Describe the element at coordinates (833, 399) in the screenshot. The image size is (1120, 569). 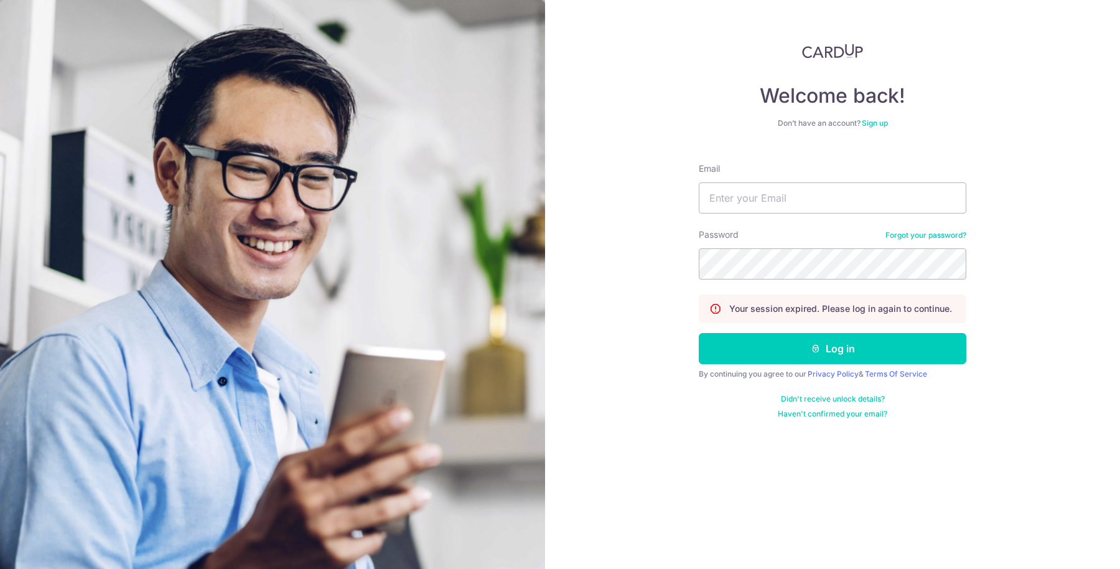
I see `a: Didn't receive unlock details?` at that location.